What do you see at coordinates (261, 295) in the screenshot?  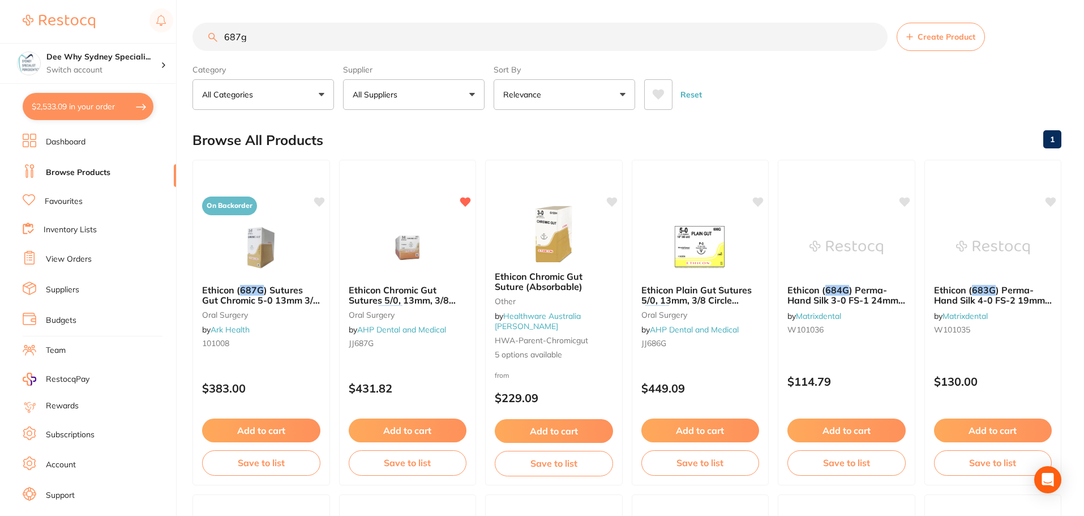 I see `b: Ethicon (687G) Sutures Gut Chromic 5-0 13mm 3/8 R/C FS-2 45cm` at bounding box center [261, 295].